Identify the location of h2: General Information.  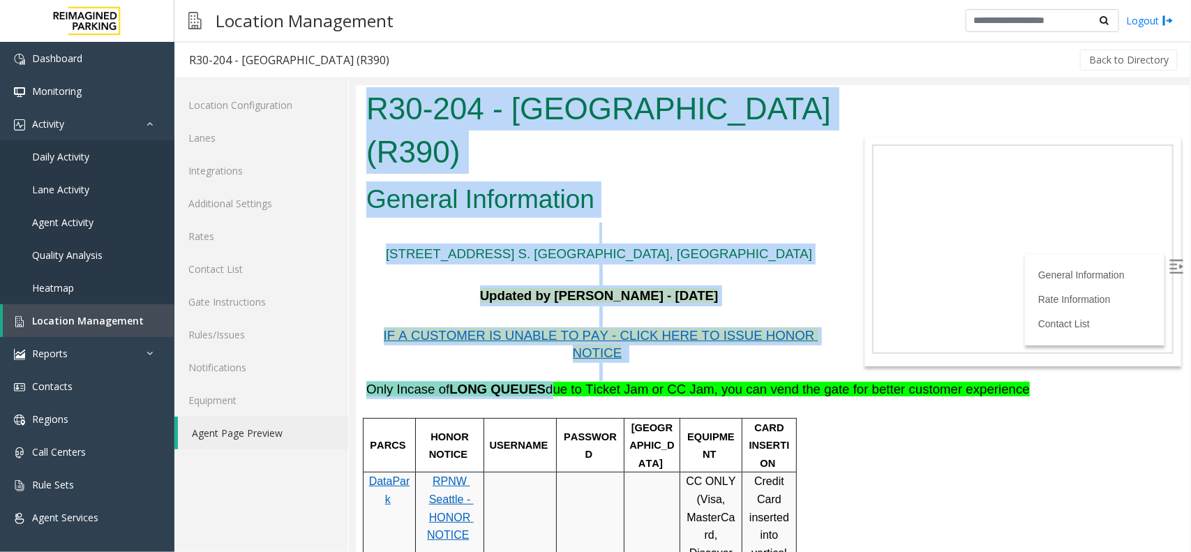
(243, 114).